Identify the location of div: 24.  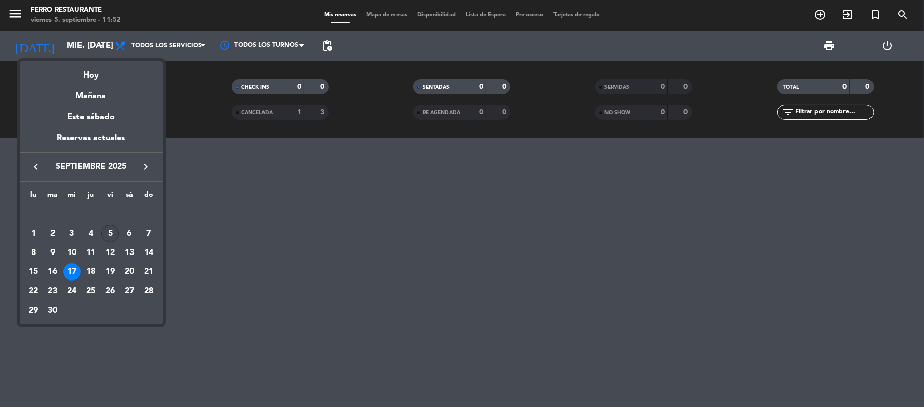
(72, 291).